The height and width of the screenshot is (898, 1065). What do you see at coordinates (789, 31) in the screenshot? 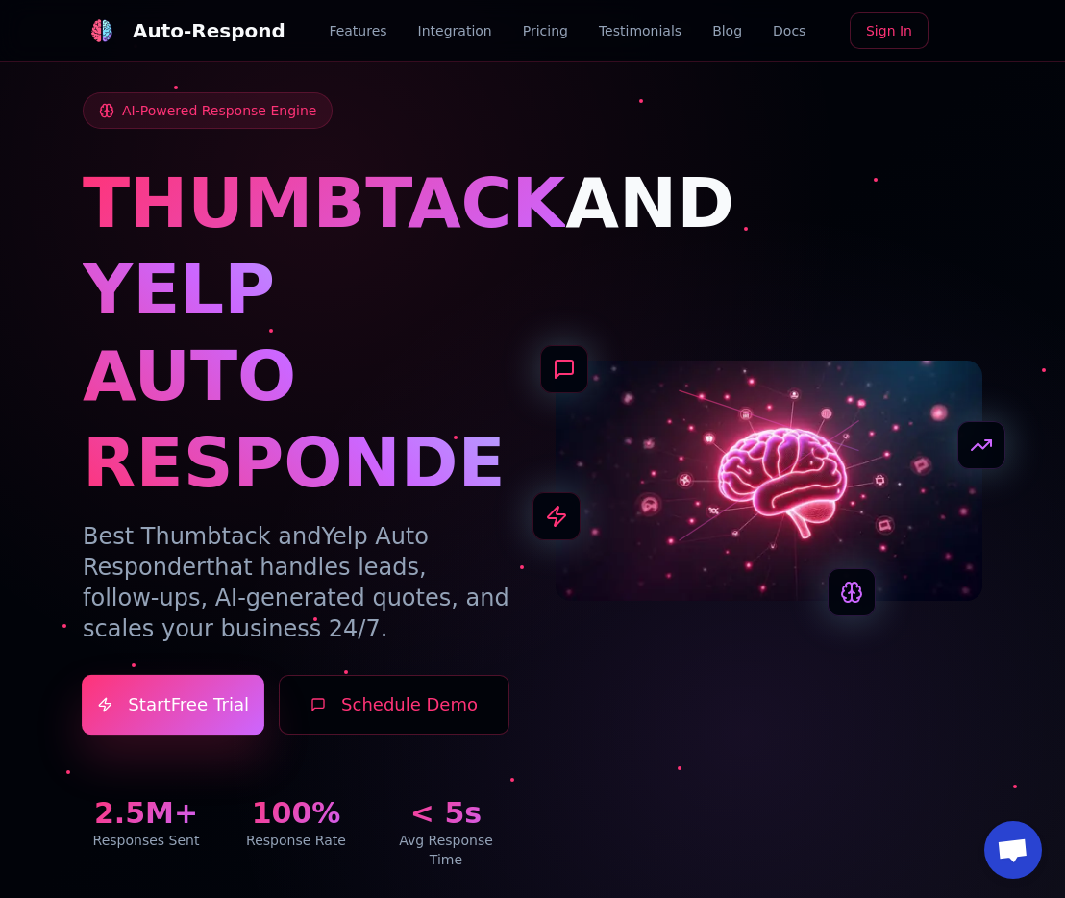
I see `a: Docs` at bounding box center [789, 31].